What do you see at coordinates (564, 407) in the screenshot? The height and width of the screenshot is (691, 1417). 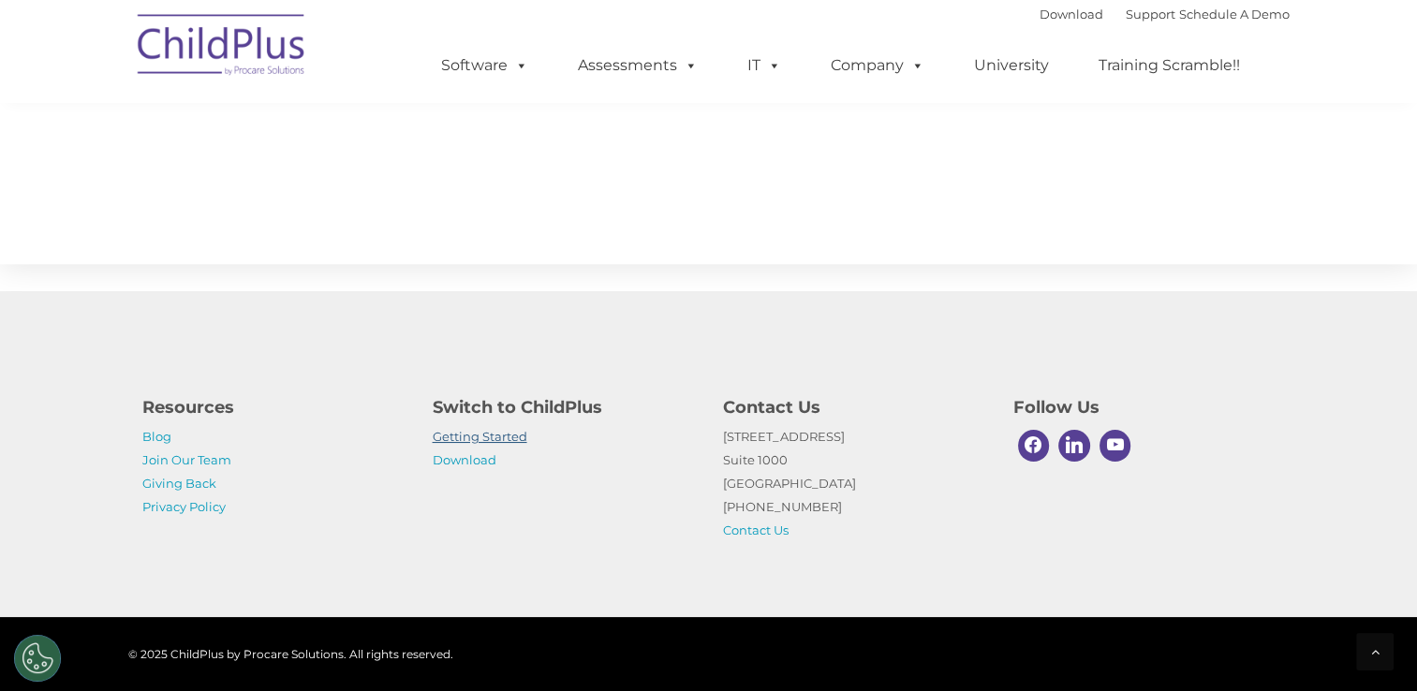 I see `h4: Switch to ChildPlus` at bounding box center [564, 407].